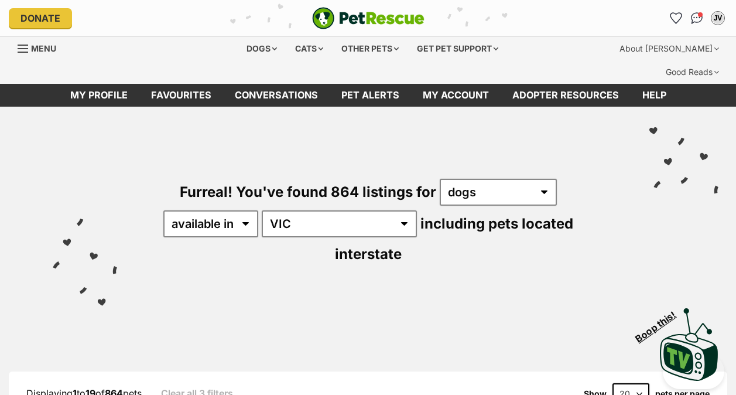  I want to click on a: Menu, so click(41, 47).